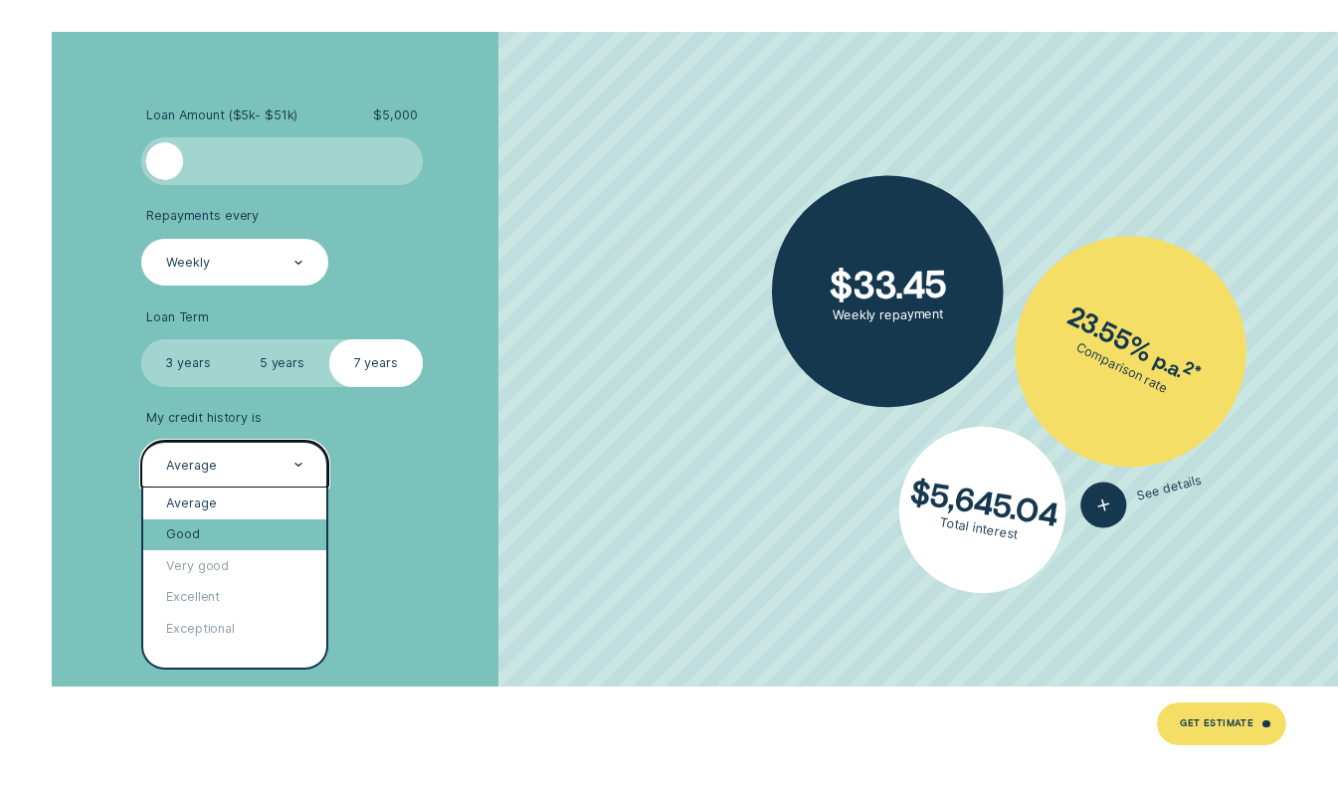 This screenshot has height=790, width=1338. What do you see at coordinates (1169, 489) in the screenshot?
I see `span: See details` at bounding box center [1169, 489].